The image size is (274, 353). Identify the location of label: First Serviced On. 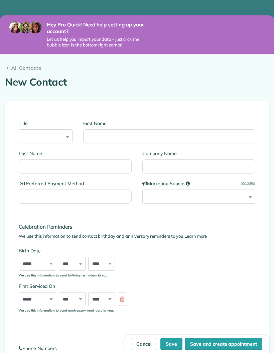
(137, 286).